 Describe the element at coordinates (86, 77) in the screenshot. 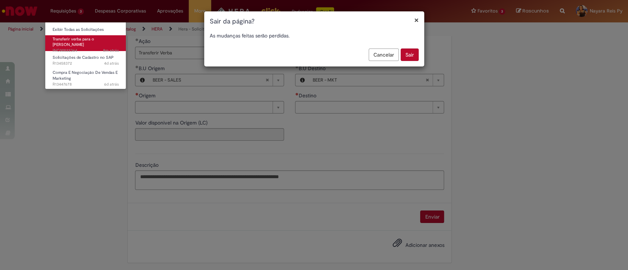

I see `a: Aberto R13447678 : Compra E Negociação De Vendas E Marketing` at that location.